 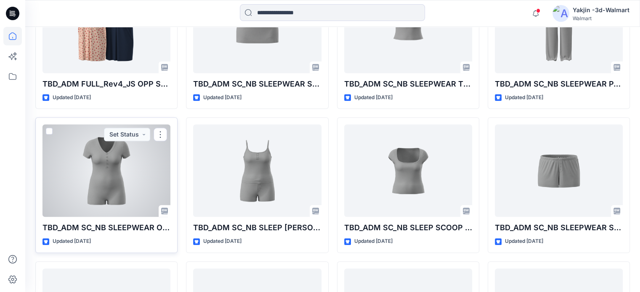 What do you see at coordinates (558, 228) in the screenshot?
I see `p: TBD_ADM SC_NB SLEEPWEAR SHORT` at bounding box center [558, 228].